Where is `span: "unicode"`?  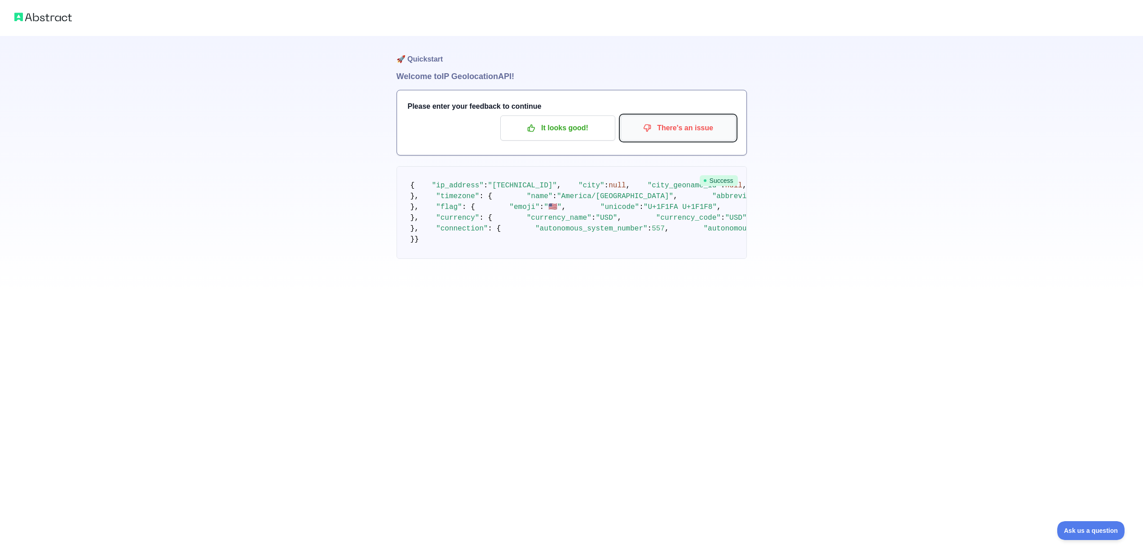 span: "unicode" is located at coordinates (620, 207).